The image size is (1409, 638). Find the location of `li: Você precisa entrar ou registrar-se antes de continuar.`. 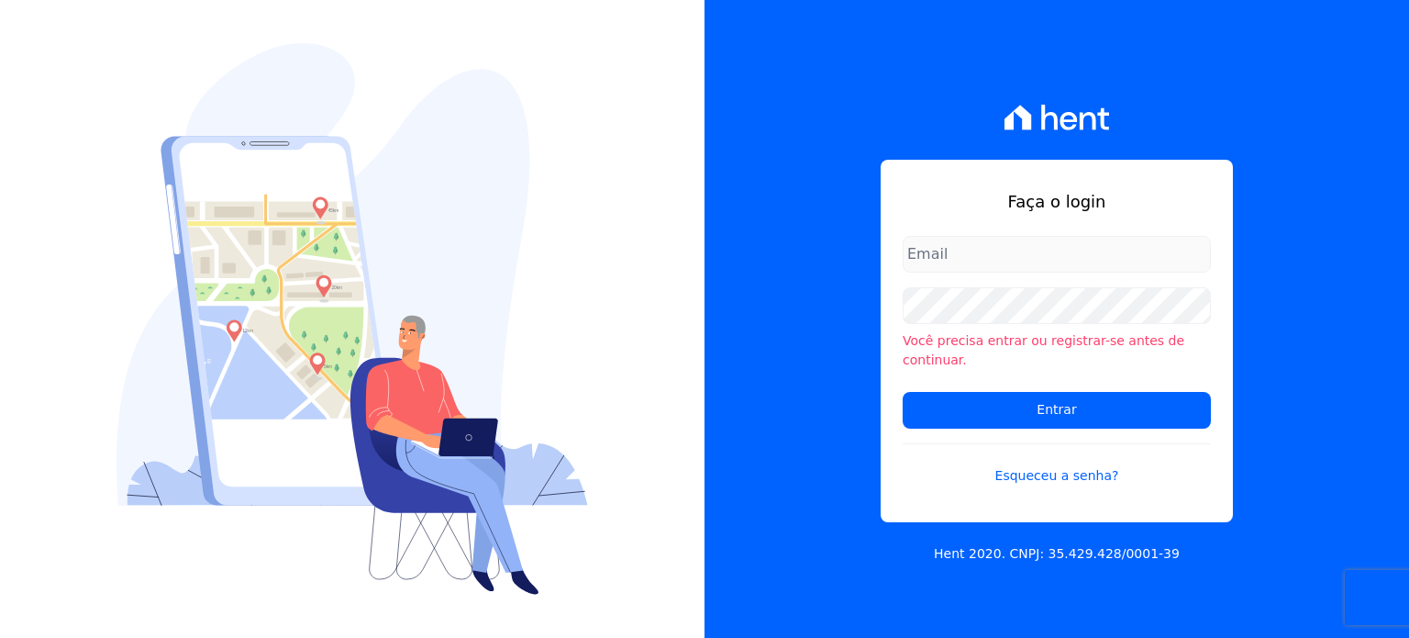

li: Você precisa entrar ou registrar-se antes de continuar. is located at coordinates (1057, 350).